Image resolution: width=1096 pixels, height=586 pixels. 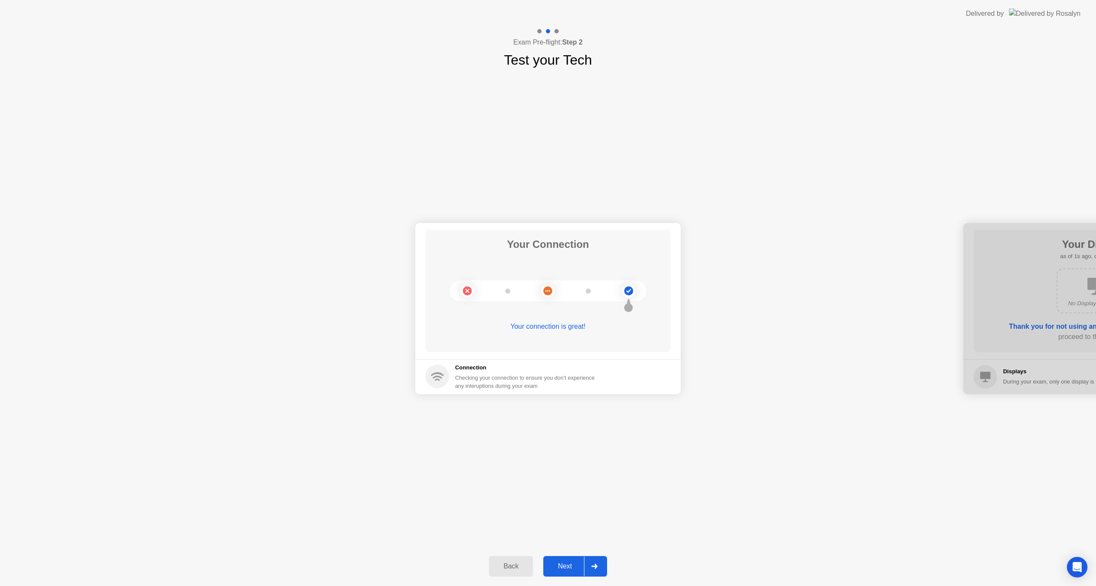 I want to click on div: Delivered by, so click(x=985, y=14).